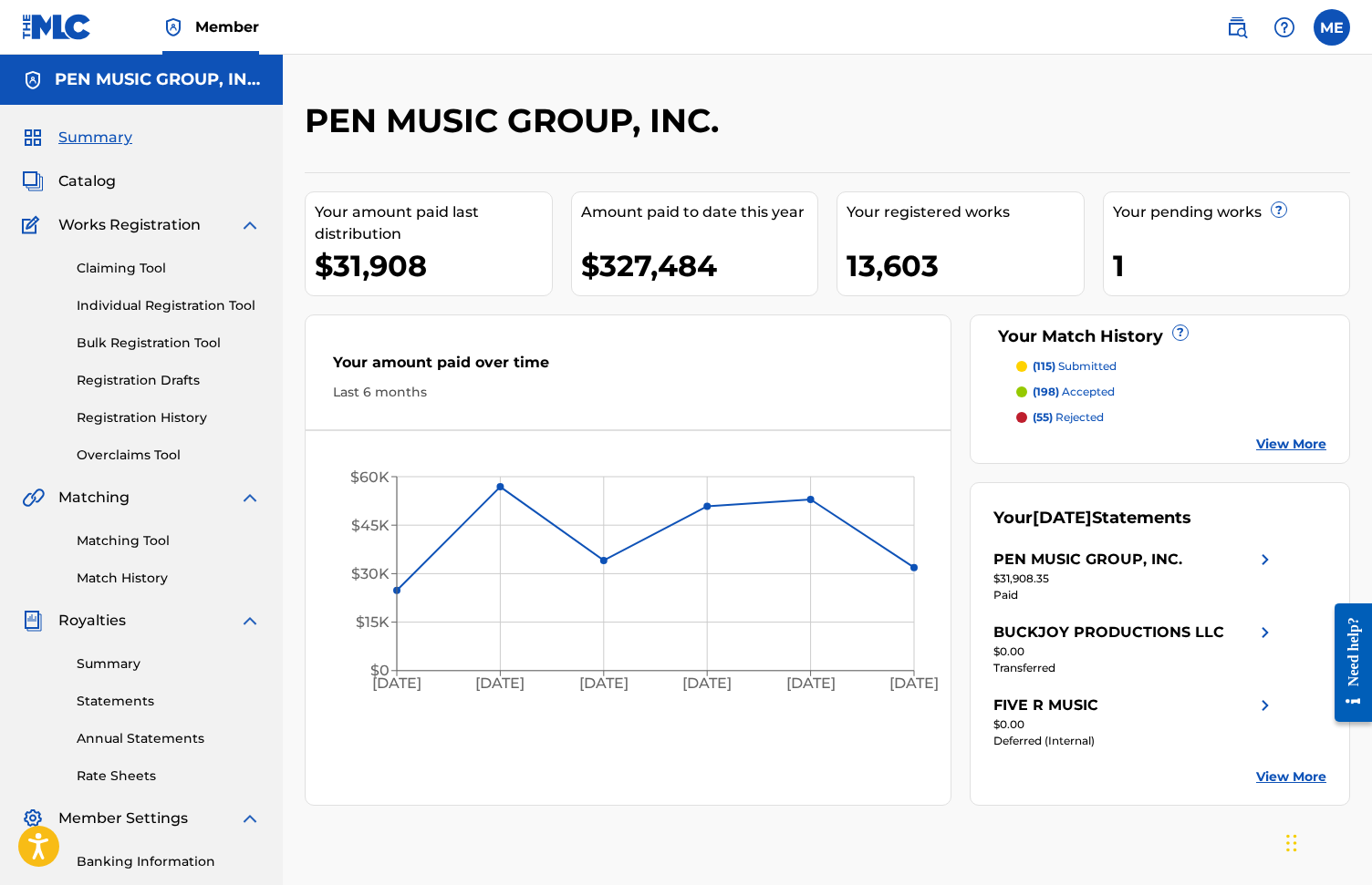 This screenshot has height=885, width=1372. Describe the element at coordinates (369, 477) in the screenshot. I see `tspan: $60K` at that location.